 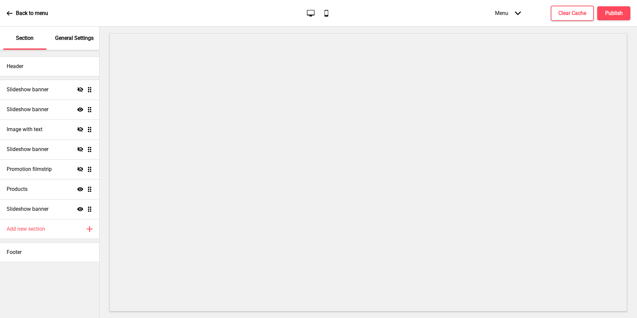 What do you see at coordinates (614, 13) in the screenshot?
I see `h4: Publish` at bounding box center [614, 13].